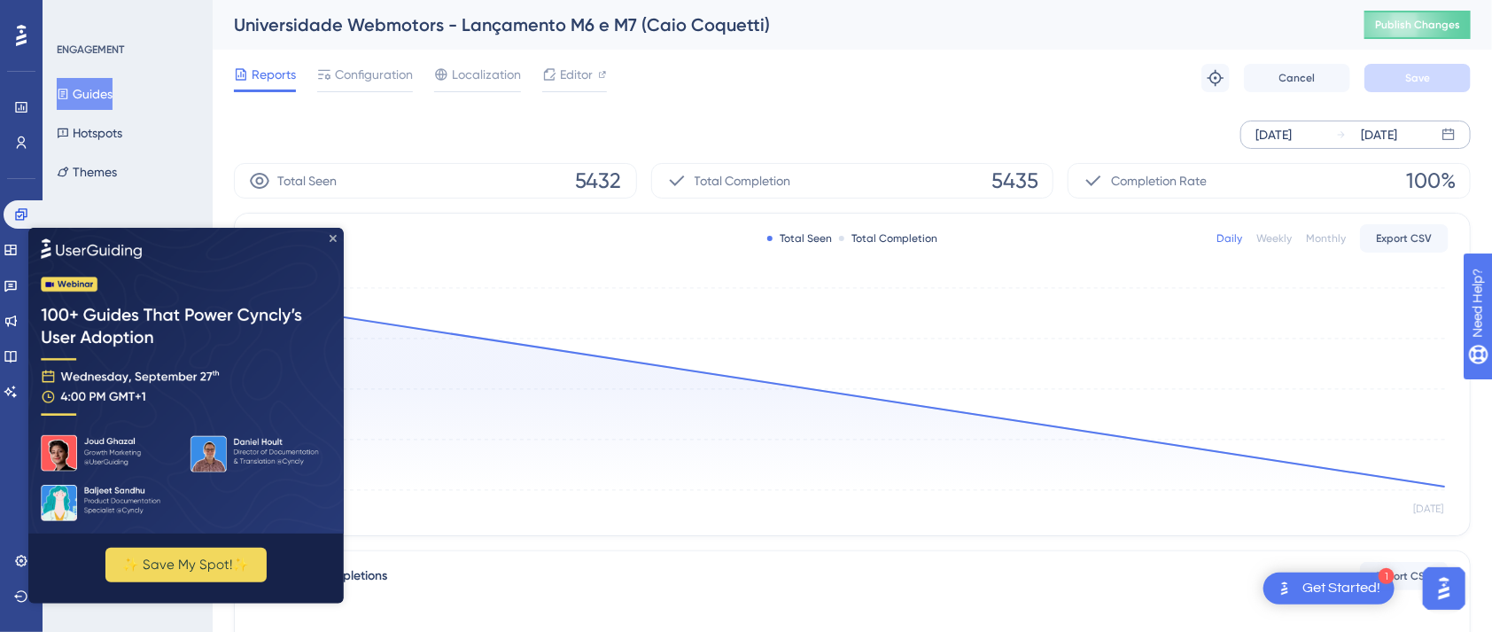 This screenshot has height=632, width=1492. I want to click on button: Themes, so click(87, 172).